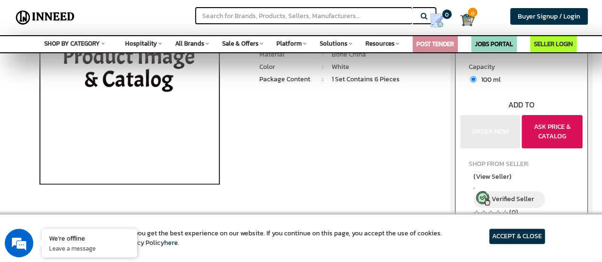  I want to click on div: ADD TO, so click(521, 105).